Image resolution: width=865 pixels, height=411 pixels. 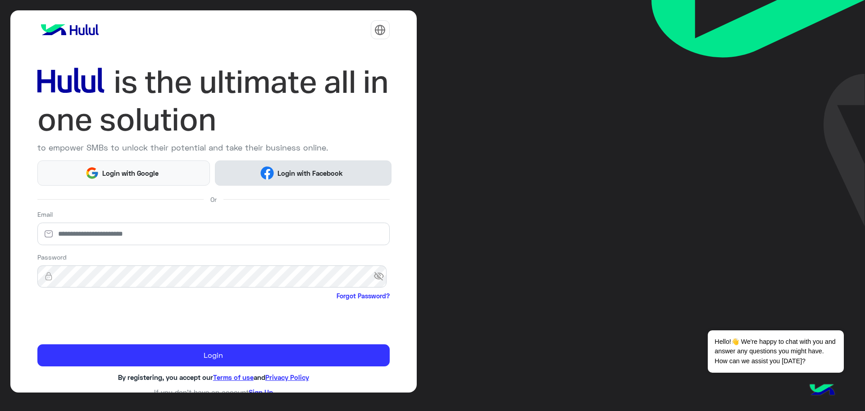 I want to click on p: to empower SMBs to unlock their potential and take their business online., so click(x=214, y=147).